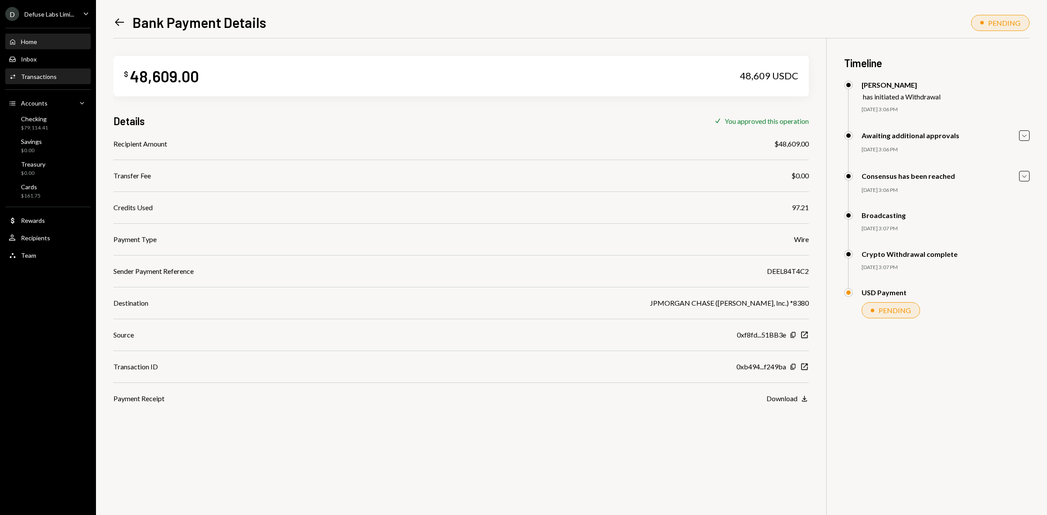 The height and width of the screenshot is (515, 1047). What do you see at coordinates (28, 255) in the screenshot?
I see `div: Team` at bounding box center [28, 255].